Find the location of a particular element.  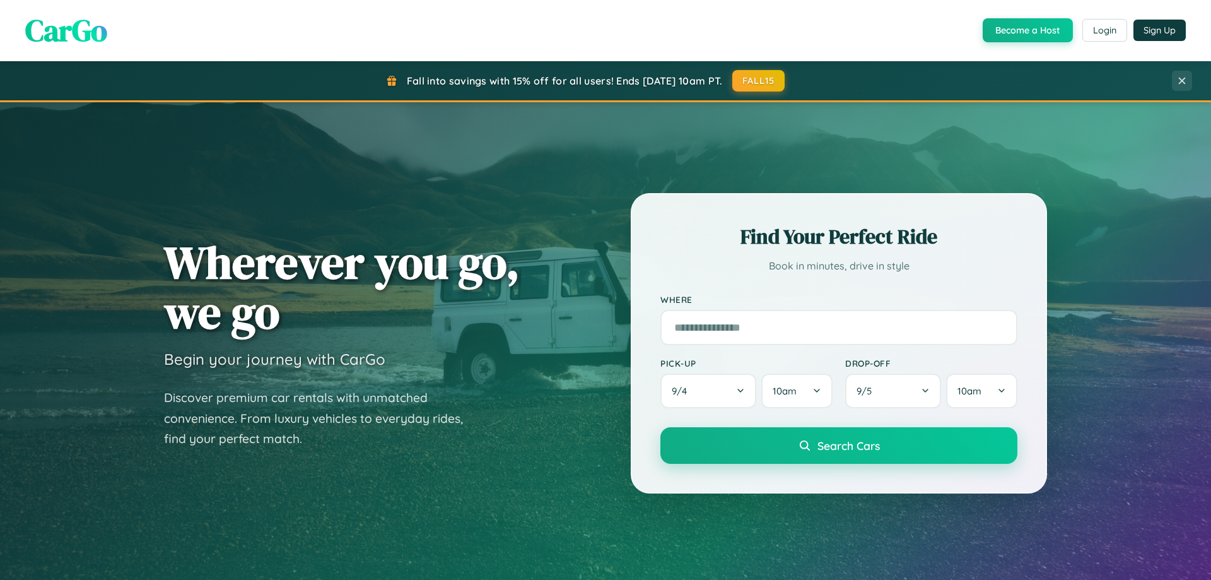

p: Book in minutes, drive in style is located at coordinates (839, 266).